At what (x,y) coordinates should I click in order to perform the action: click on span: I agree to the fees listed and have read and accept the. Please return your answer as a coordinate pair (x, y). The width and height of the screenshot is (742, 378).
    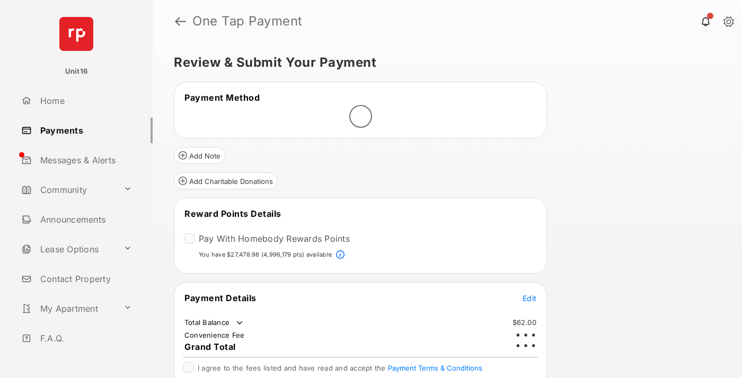
    Looking at the image, I should click on (340, 368).